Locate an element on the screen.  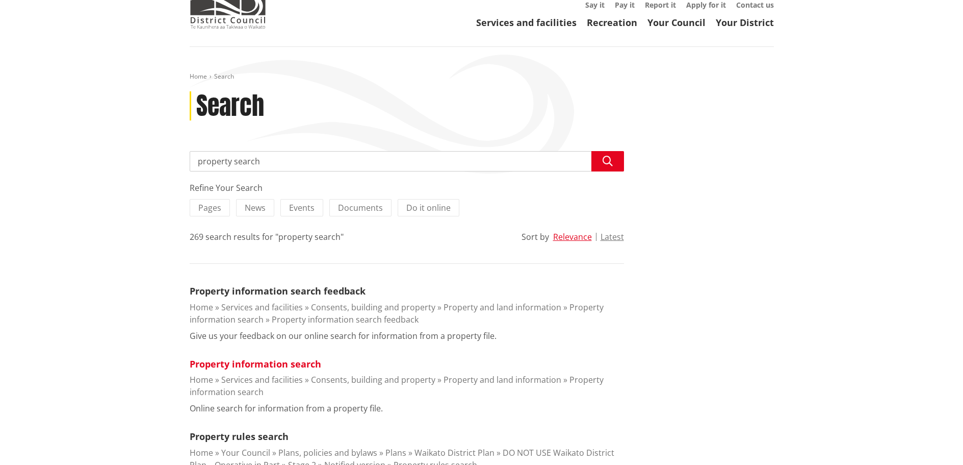
div: 269 search results for "property search" is located at coordinates (267, 237).